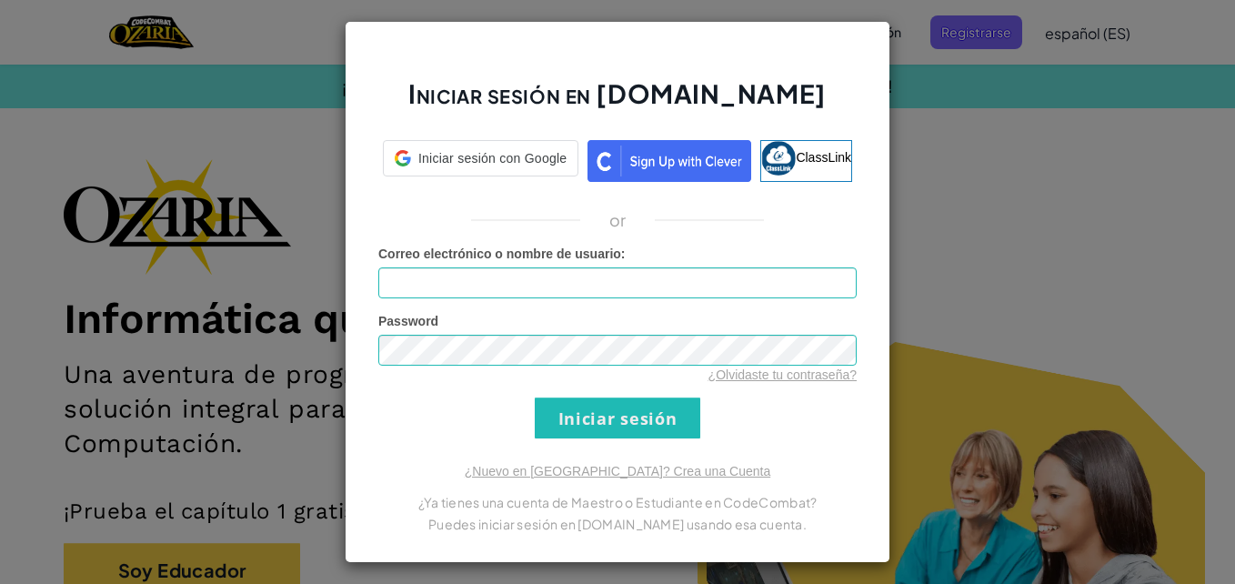 Image resolution: width=1235 pixels, height=584 pixels. I want to click on img: clever_sso_button@2x.png, so click(669, 161).